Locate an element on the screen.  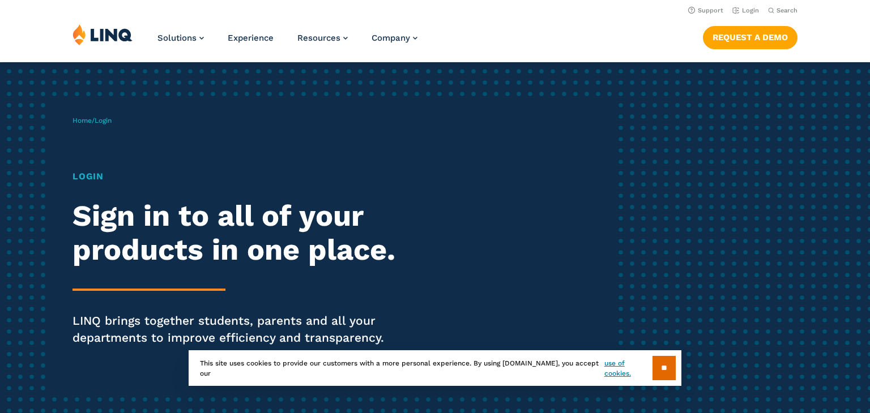
span: Login is located at coordinates (103, 121).